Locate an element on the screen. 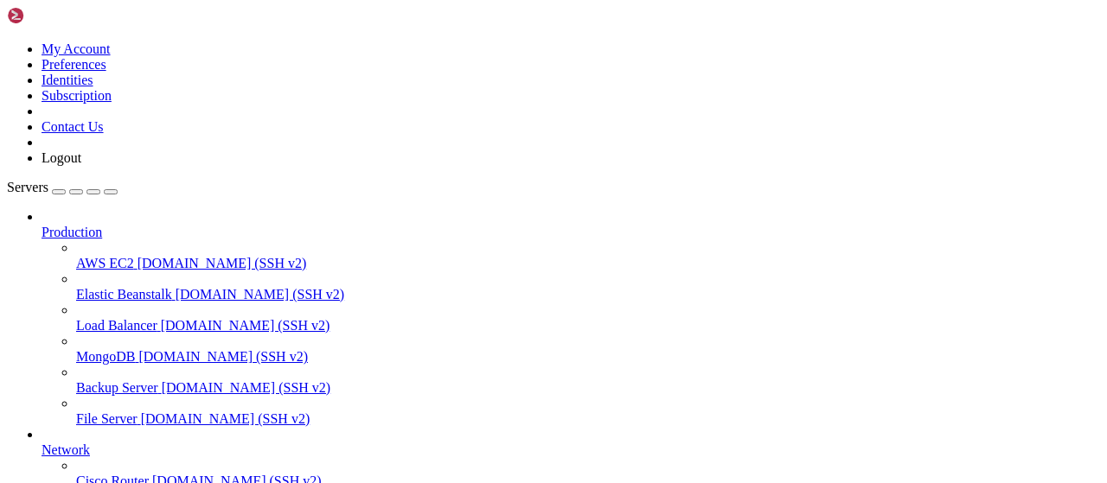 This screenshot has height=483, width=1107. a: Production is located at coordinates (571, 233).